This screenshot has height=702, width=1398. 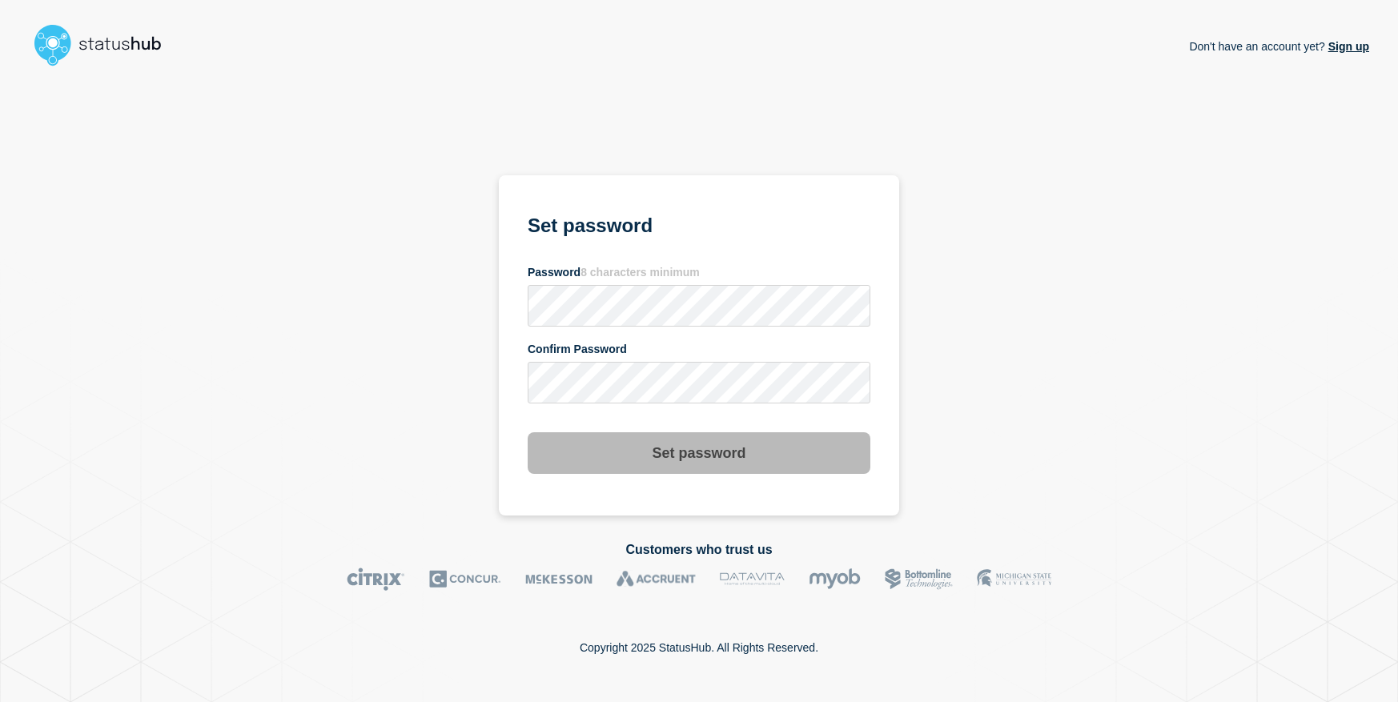 What do you see at coordinates (699, 648) in the screenshot?
I see `p: Copyright 2025 StatusHub. All Rights Reserved.` at bounding box center [699, 648].